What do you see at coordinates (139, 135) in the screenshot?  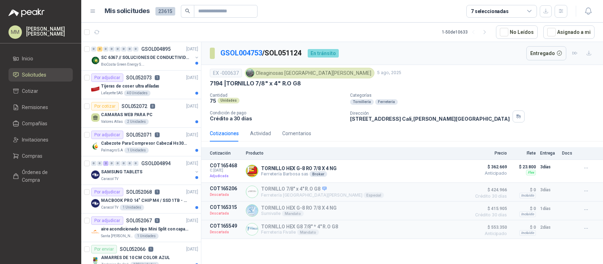 I see `p: SOL052071` at bounding box center [139, 135].